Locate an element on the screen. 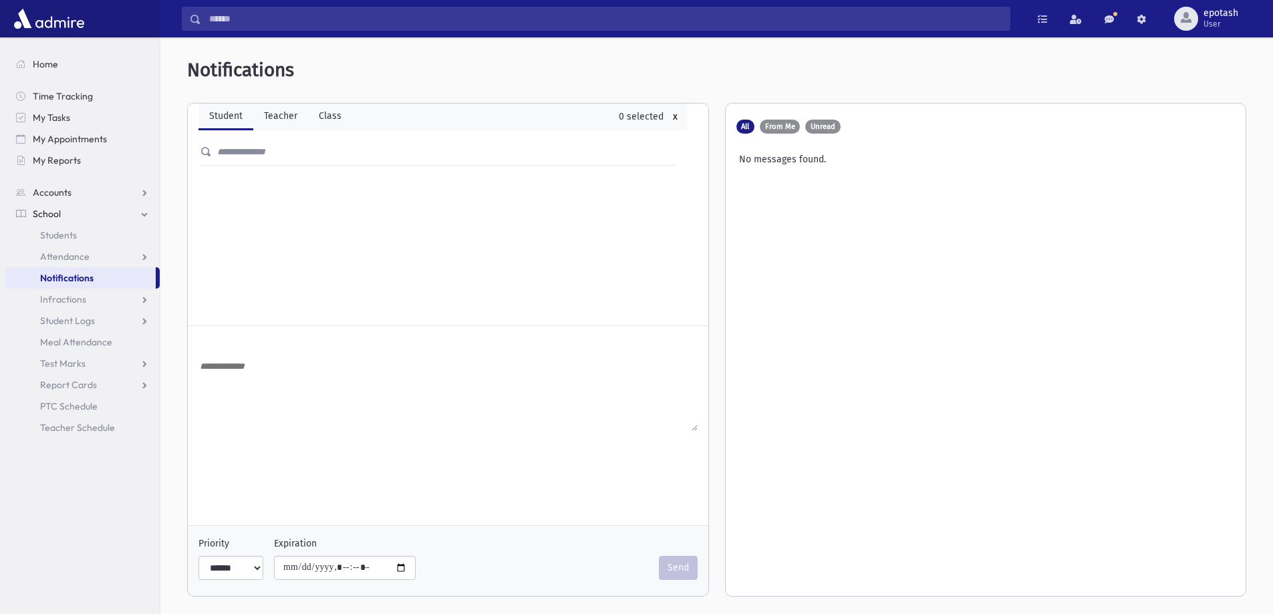 This screenshot has width=1273, height=614. span: Test Marks is located at coordinates (63, 364).